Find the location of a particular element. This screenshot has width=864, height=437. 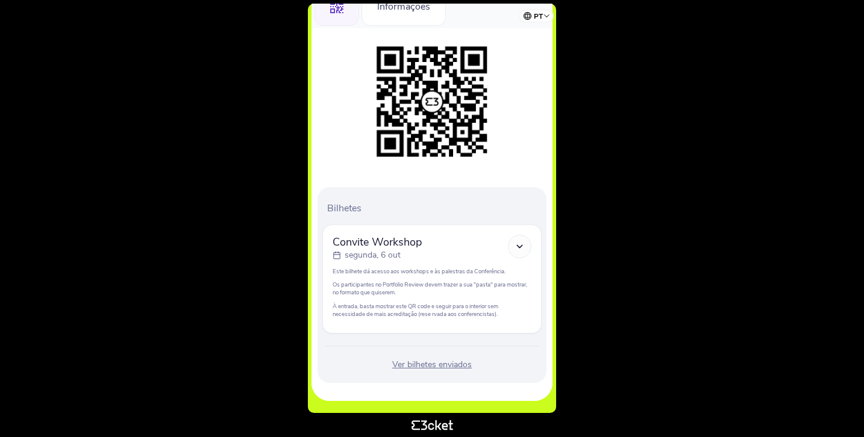

p: segunda, 6 out is located at coordinates (372, 255).